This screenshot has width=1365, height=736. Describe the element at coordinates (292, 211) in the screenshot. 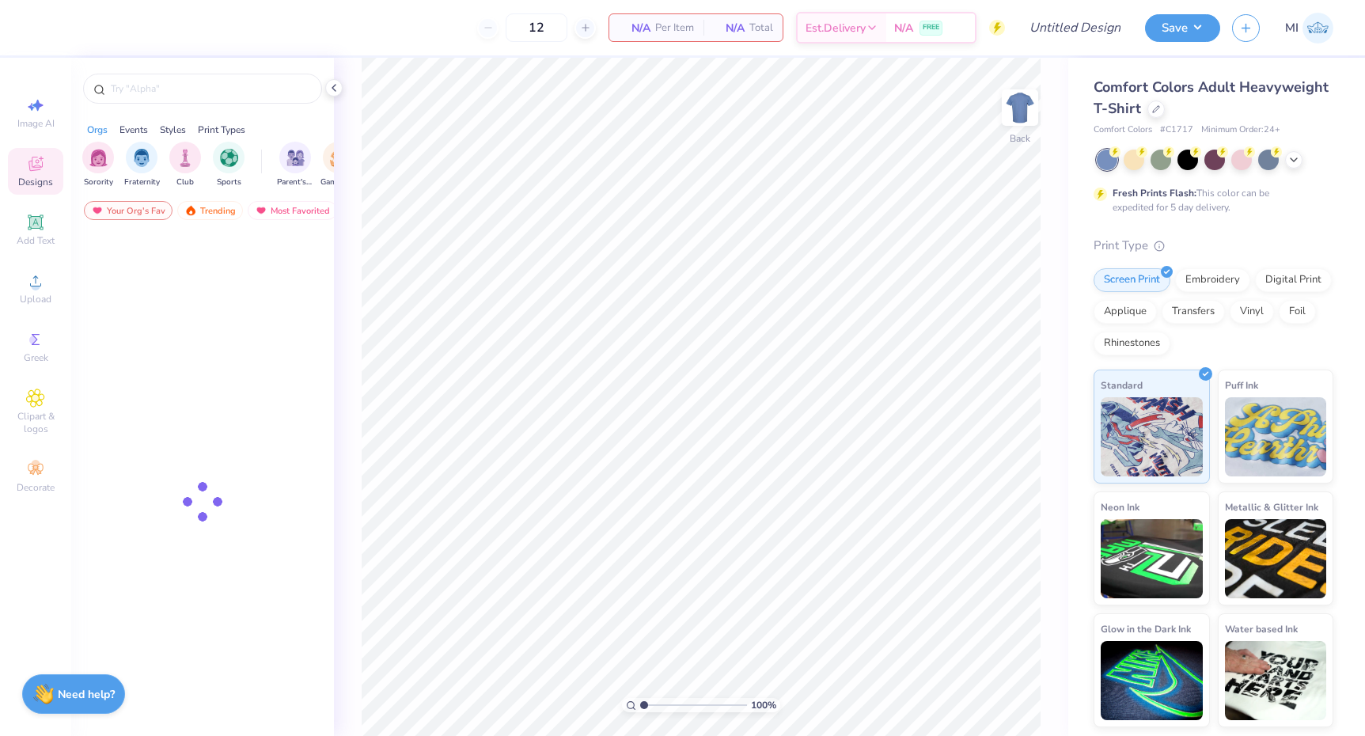

I see `div: Most Favorited` at that location.